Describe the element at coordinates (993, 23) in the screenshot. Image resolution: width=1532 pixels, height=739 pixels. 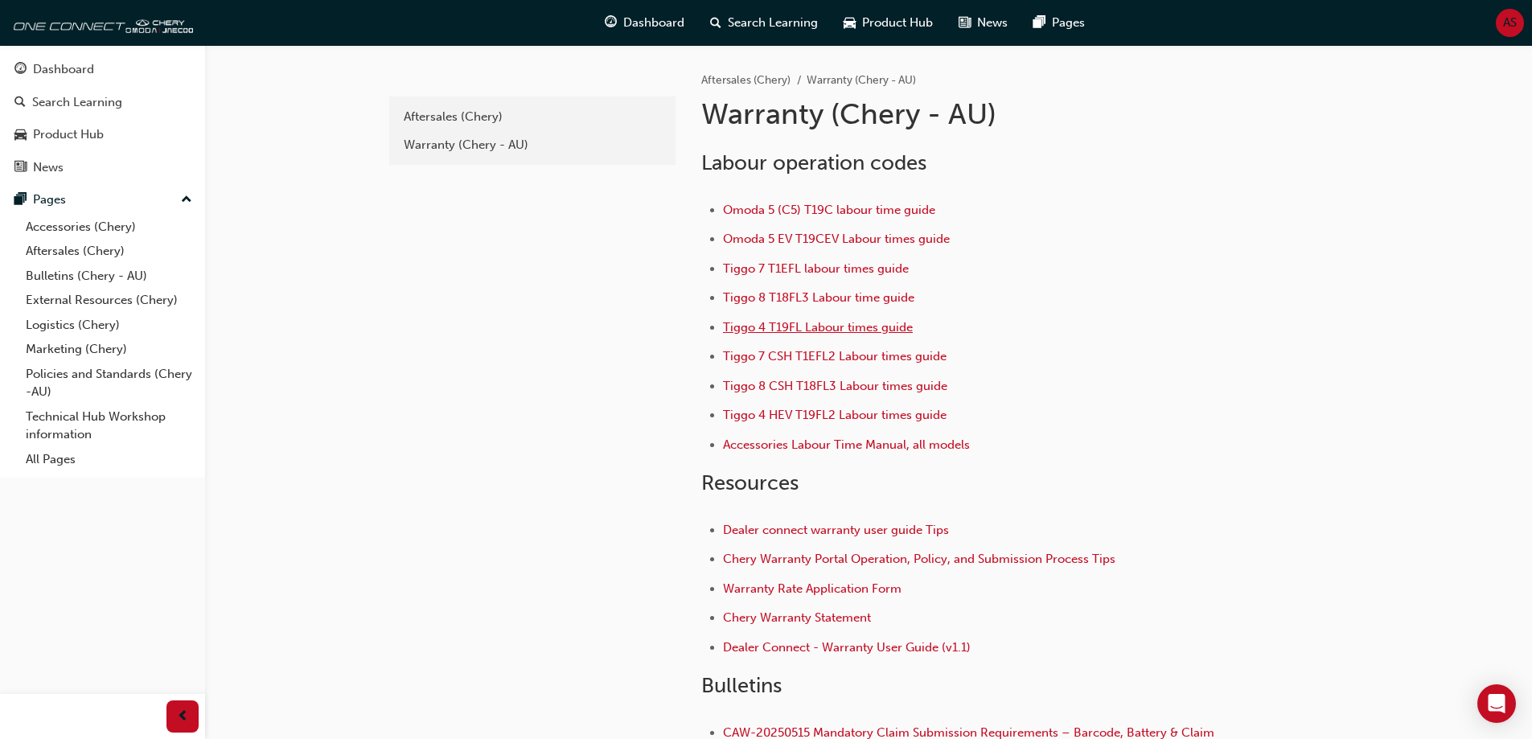
I see `span: News` at that location.